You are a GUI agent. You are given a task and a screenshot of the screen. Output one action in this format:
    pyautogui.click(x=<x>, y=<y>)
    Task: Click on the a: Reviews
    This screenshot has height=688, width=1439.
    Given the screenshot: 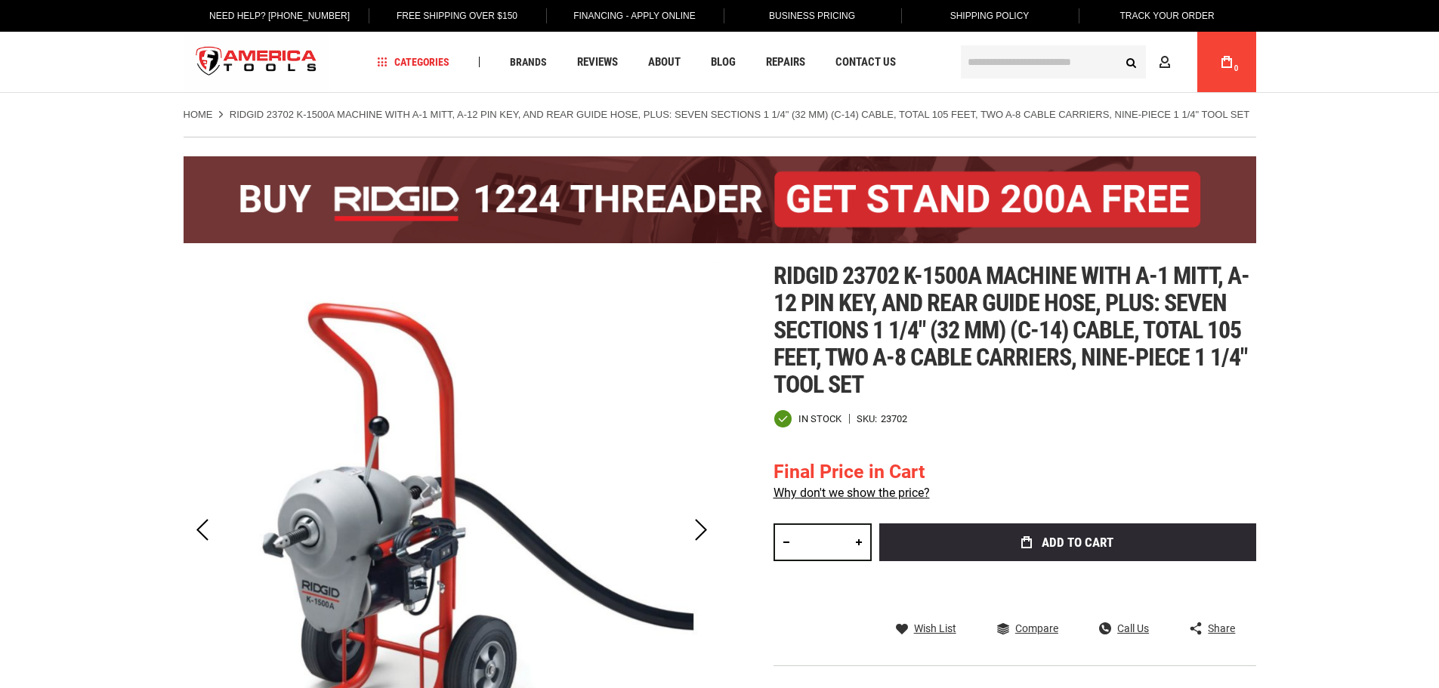 What is the action you would take?
    pyautogui.click(x=597, y=62)
    